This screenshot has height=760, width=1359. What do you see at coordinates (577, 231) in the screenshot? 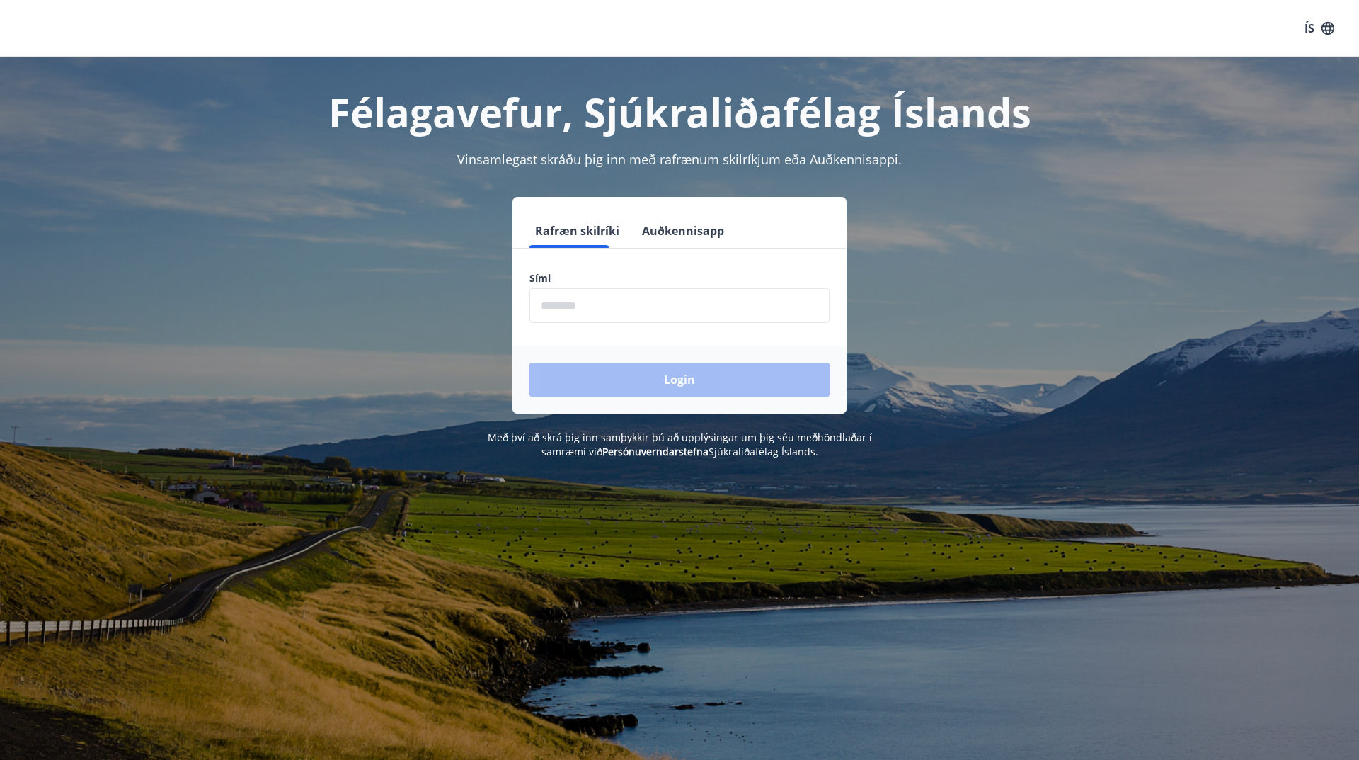
I see `button: Rafræn skilríki` at bounding box center [577, 231].